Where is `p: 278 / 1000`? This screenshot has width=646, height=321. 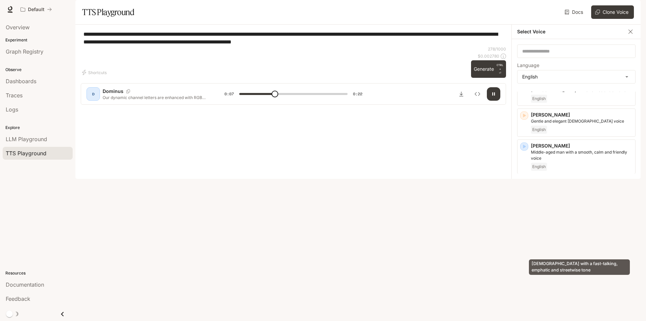 p: 278 / 1000 is located at coordinates (497, 49).